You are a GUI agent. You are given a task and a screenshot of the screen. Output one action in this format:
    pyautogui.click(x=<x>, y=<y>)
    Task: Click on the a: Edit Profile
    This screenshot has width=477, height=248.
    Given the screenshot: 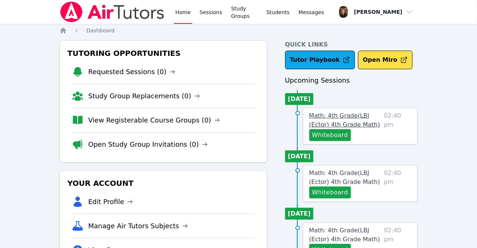 What is the action you would take?
    pyautogui.click(x=110, y=202)
    